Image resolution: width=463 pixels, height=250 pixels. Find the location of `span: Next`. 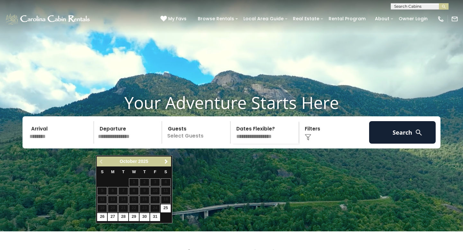

span: Next is located at coordinates (166, 162).